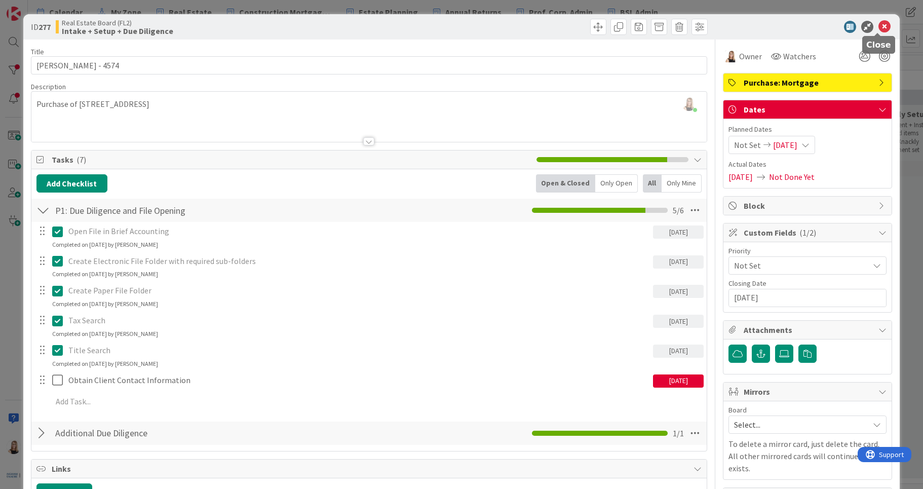 The image size is (923, 489). What do you see at coordinates (72, 183) in the screenshot?
I see `button: Add Checklist` at bounding box center [72, 183].